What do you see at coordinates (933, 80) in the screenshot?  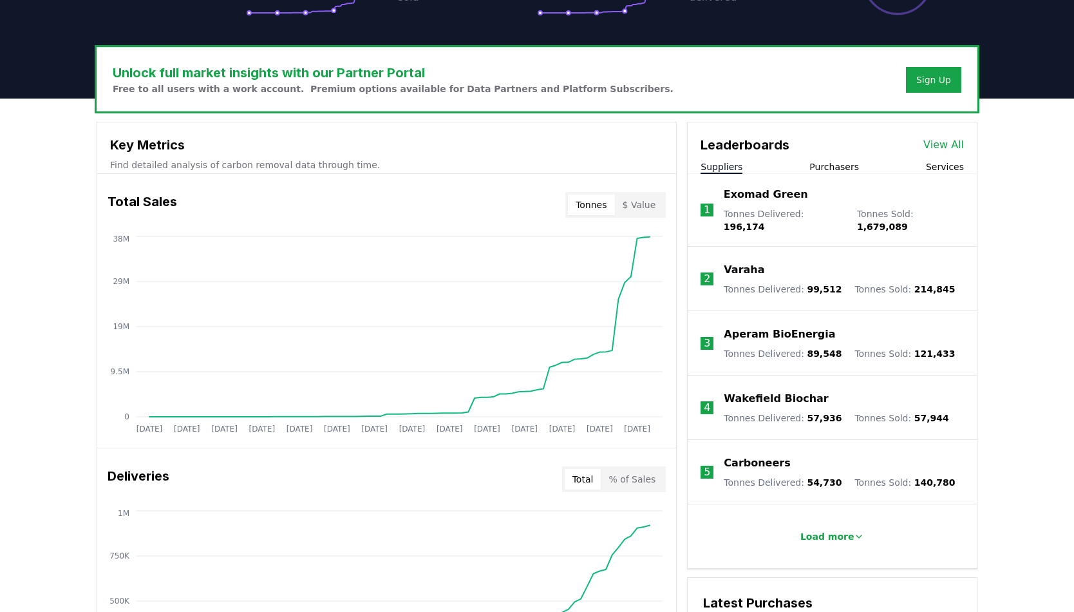 I see `div: Sign Up` at bounding box center [933, 80].